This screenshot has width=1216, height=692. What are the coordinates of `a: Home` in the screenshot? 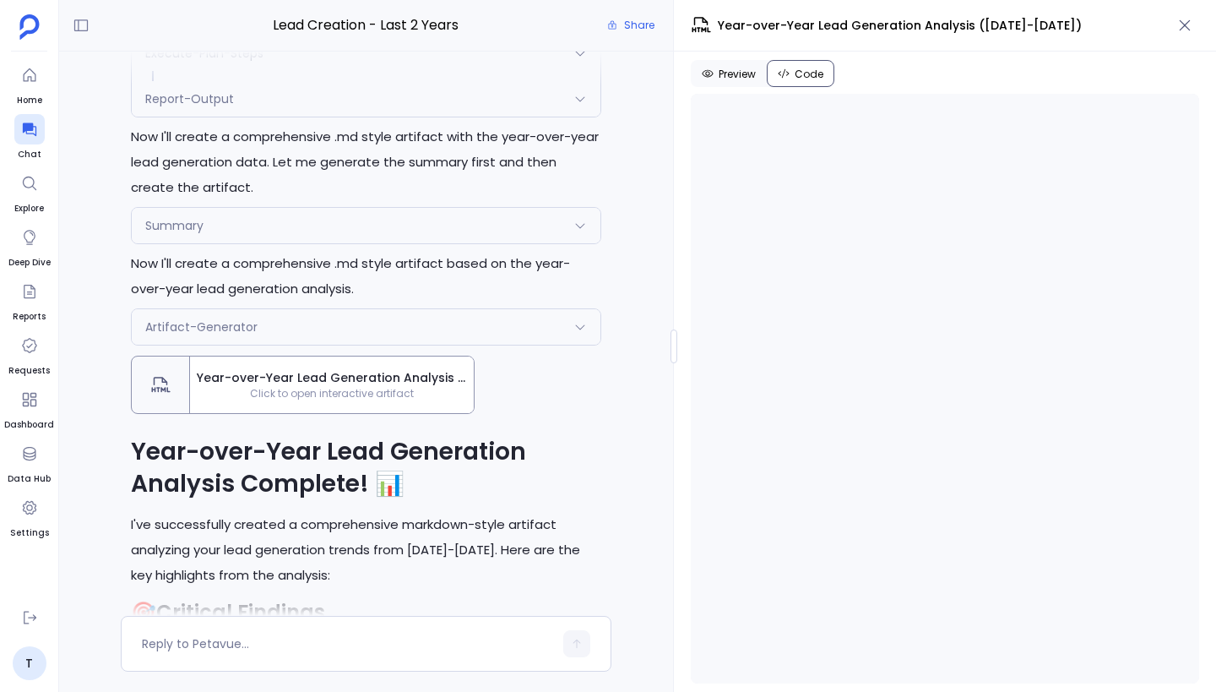 It's located at (30, 84).